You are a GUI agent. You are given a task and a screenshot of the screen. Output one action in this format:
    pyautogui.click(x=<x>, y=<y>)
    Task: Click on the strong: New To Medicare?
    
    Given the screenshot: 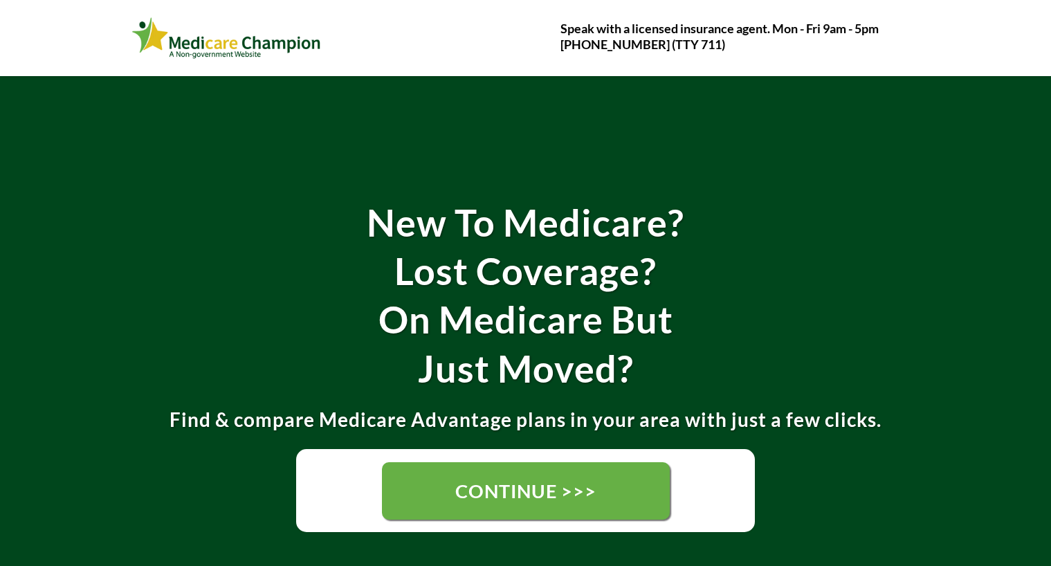 What is the action you would take?
    pyautogui.click(x=525, y=222)
    